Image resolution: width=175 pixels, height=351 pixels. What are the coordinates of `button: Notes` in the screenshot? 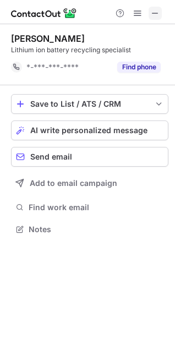 It's located at (90, 229).